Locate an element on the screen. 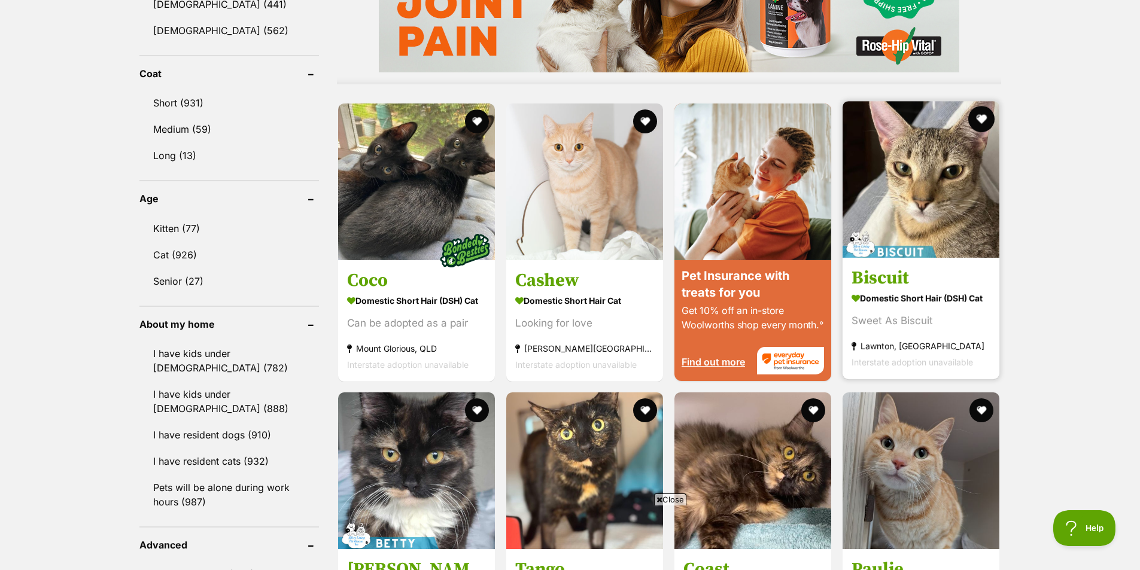 This screenshot has width=1140, height=570. img: Tango - Domestic Short Hair Cat is located at coordinates (585, 471).